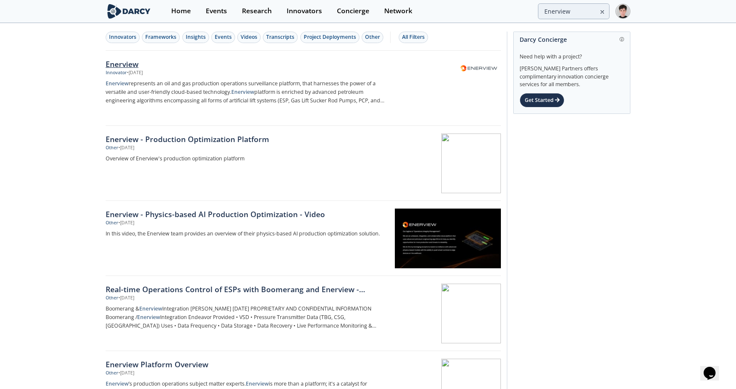  What do you see at coordinates (129, 11) in the screenshot?
I see `img: logo-wide.svg` at bounding box center [129, 11].